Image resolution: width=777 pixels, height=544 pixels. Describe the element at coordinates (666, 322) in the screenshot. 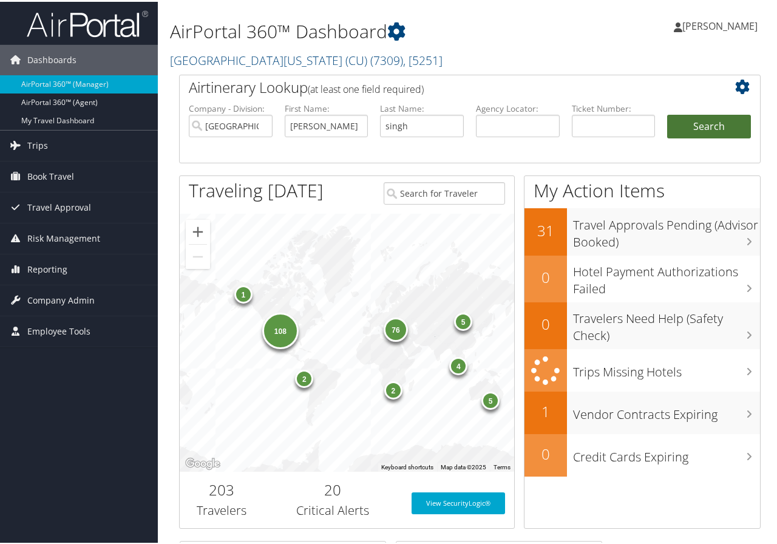

I see `h3: Travelers Need Help (Safety Check)` at that location.